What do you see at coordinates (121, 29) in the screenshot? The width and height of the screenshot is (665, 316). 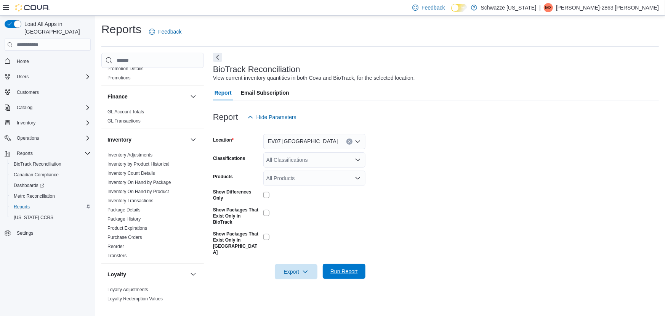 I see `h1: Reports` at bounding box center [121, 29].